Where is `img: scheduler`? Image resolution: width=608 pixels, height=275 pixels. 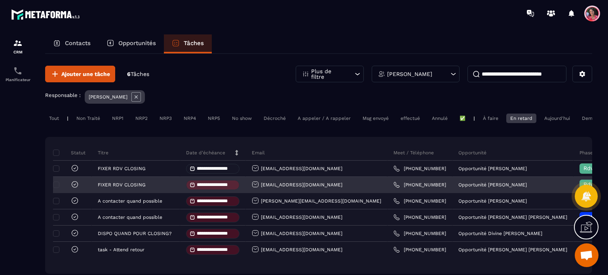 img: scheduler is located at coordinates (18, 71).